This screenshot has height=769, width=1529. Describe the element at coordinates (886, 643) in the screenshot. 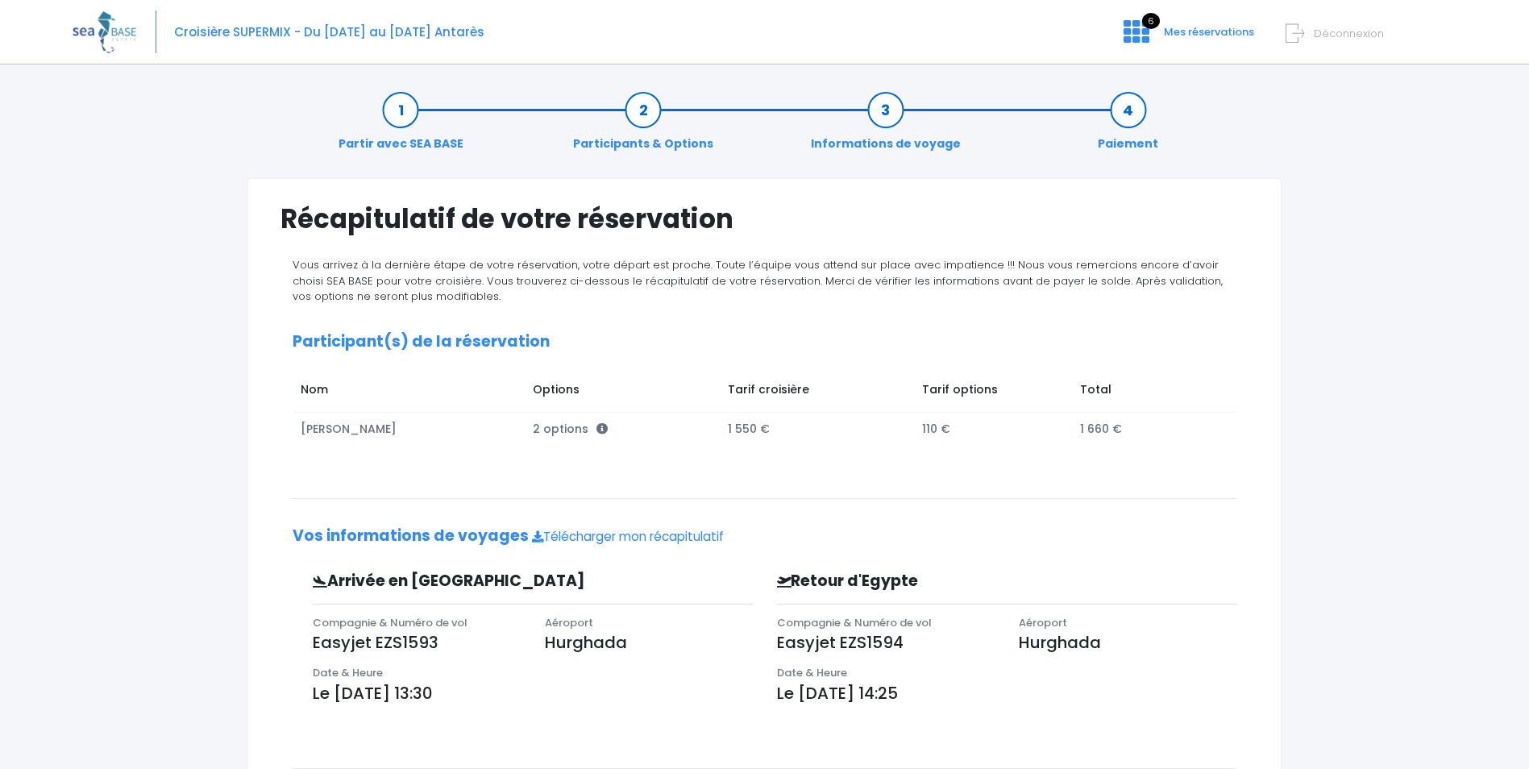

I see `p: Easyjet EZS1594` at that location.